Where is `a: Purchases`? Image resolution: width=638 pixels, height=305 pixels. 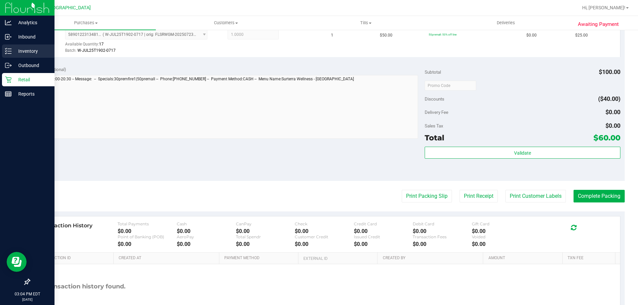
a: Purchases is located at coordinates (86, 23).